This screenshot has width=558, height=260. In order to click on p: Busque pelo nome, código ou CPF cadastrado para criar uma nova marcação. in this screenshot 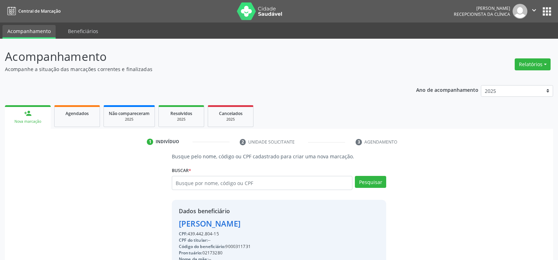, I will do `click(279, 156)`.